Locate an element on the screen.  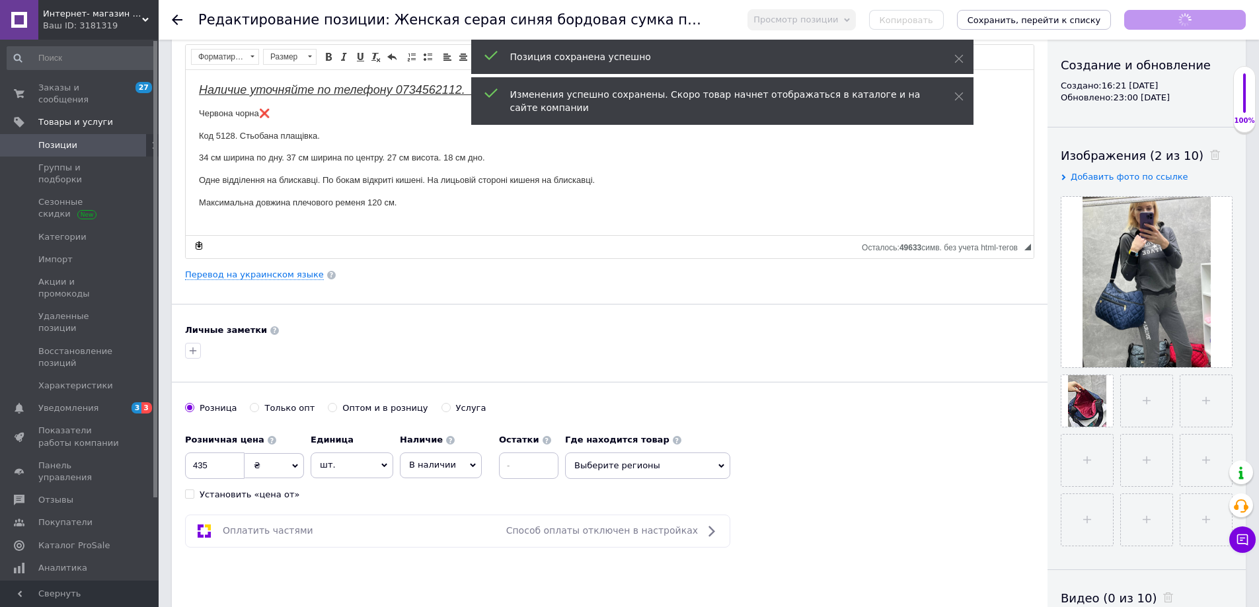
a: Форматирование is located at coordinates (225, 57).